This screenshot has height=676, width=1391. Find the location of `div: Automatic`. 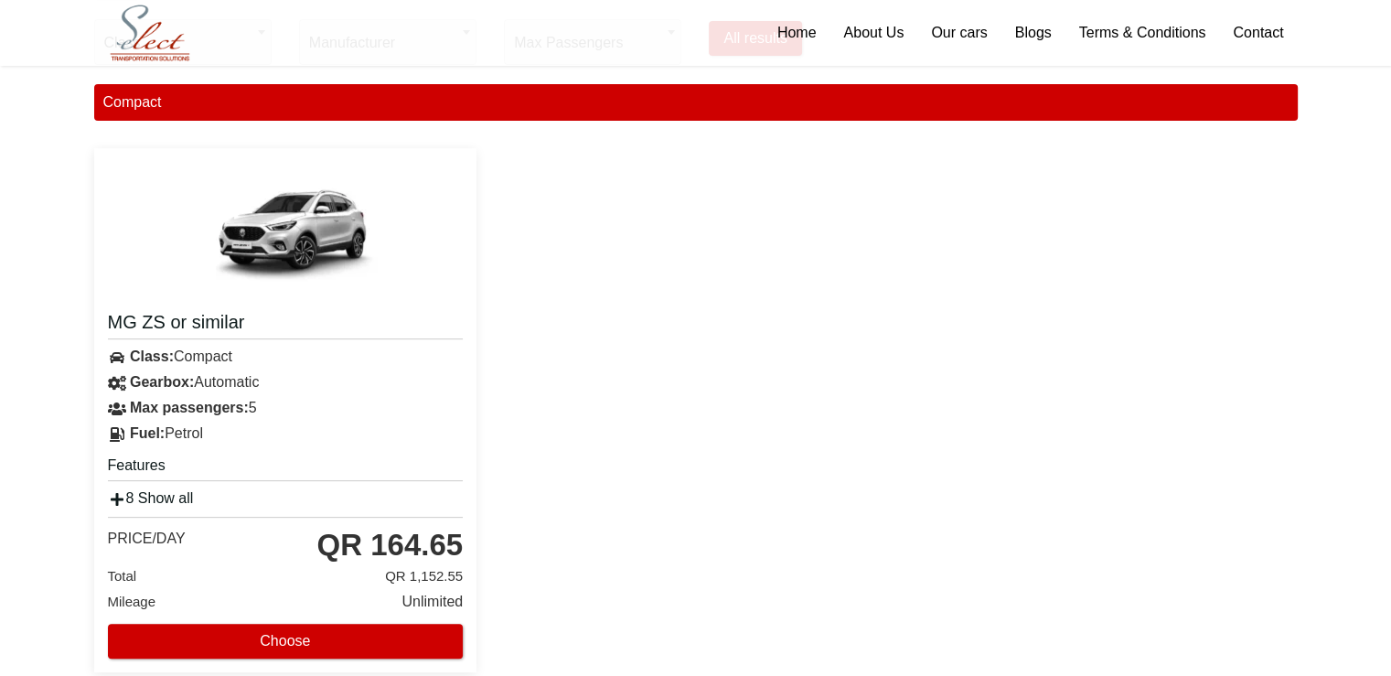

div: Automatic is located at coordinates (285, 382).